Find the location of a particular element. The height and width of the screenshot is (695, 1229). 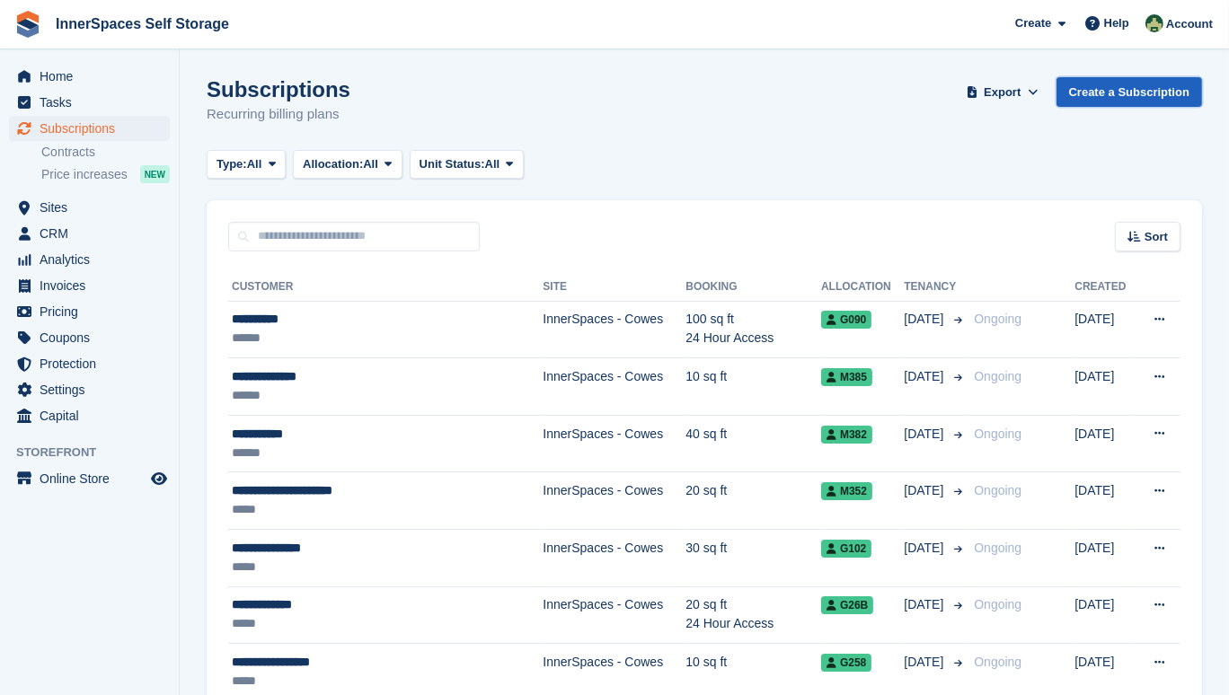

h1: Subscriptions is located at coordinates (279, 89).